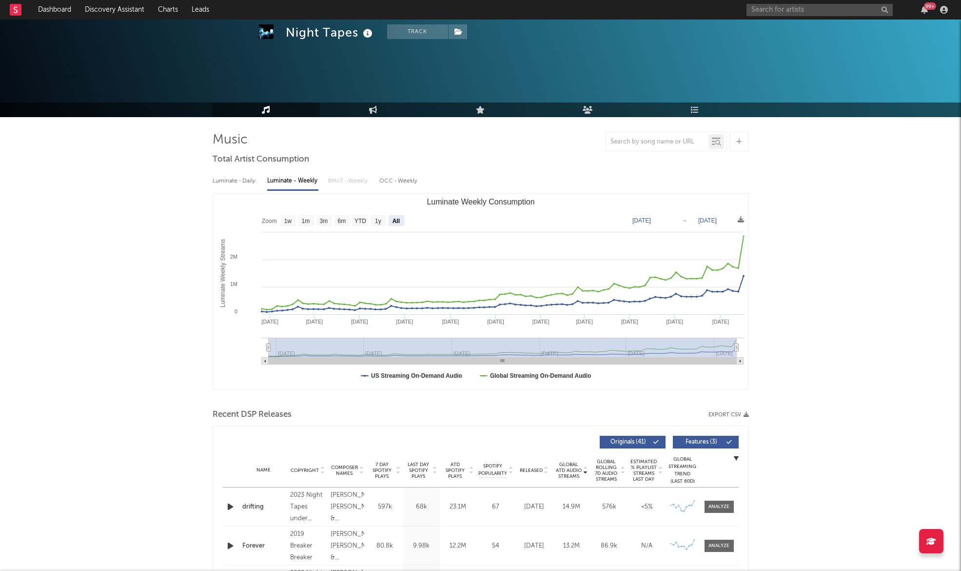  I want to click on span: Originals ( 41 ), so click(629, 442).